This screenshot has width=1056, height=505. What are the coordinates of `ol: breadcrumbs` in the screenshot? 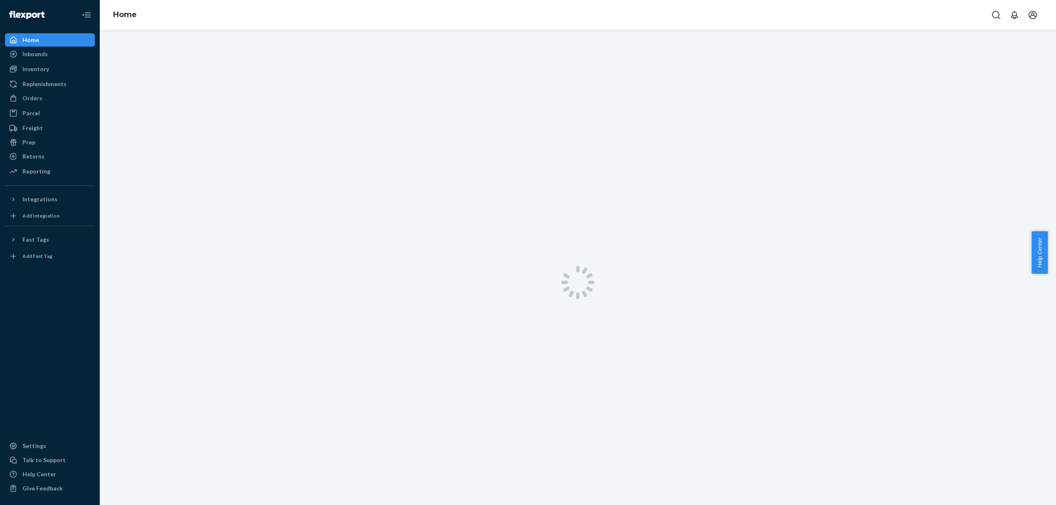 It's located at (125, 15).